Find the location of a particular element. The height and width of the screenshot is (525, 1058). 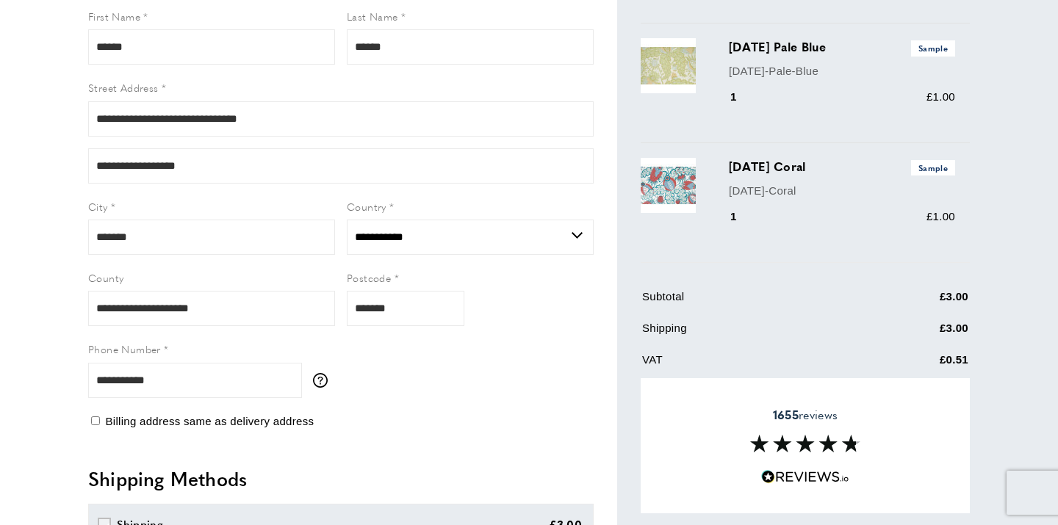

span: reviews is located at coordinates (805, 415).